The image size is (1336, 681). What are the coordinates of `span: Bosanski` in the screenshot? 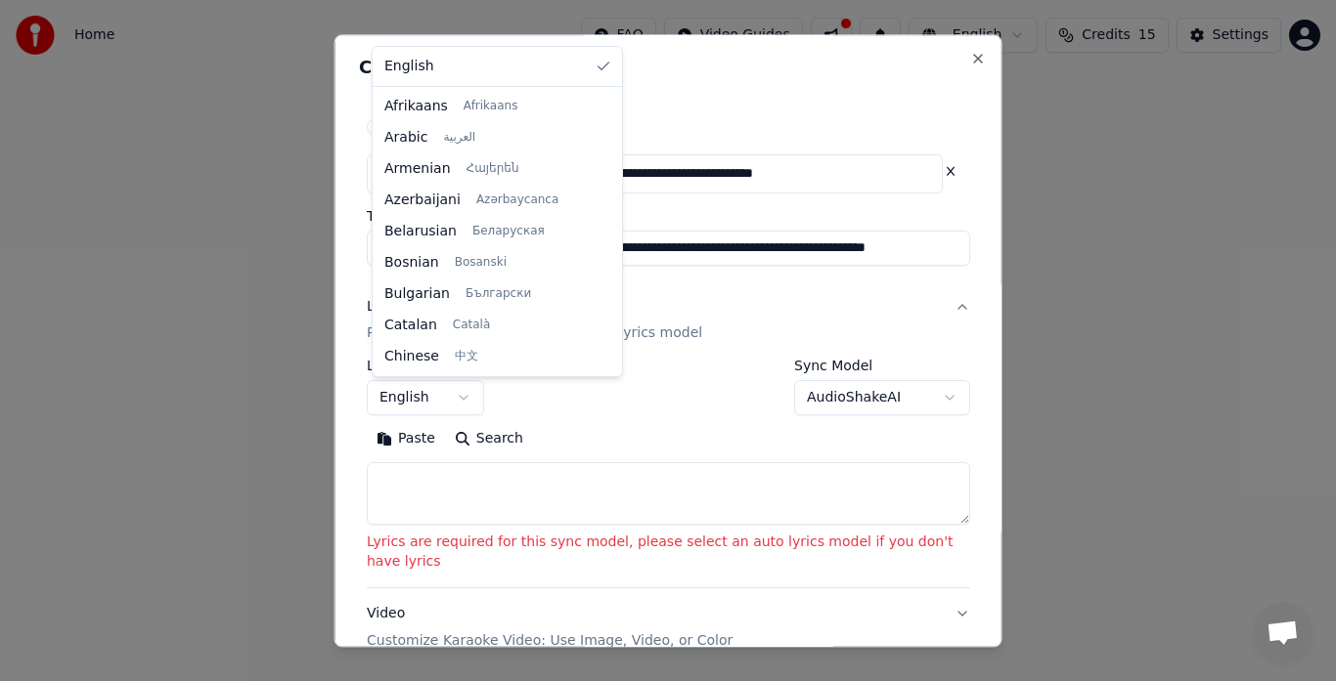 It's located at (480, 263).